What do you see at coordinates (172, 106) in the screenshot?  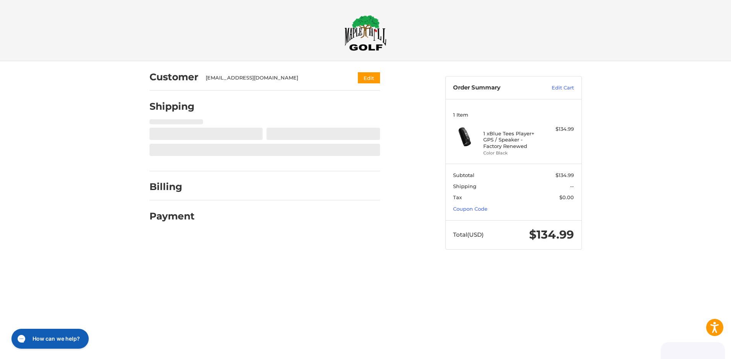 I see `h2: Shipping` at bounding box center [172, 106].